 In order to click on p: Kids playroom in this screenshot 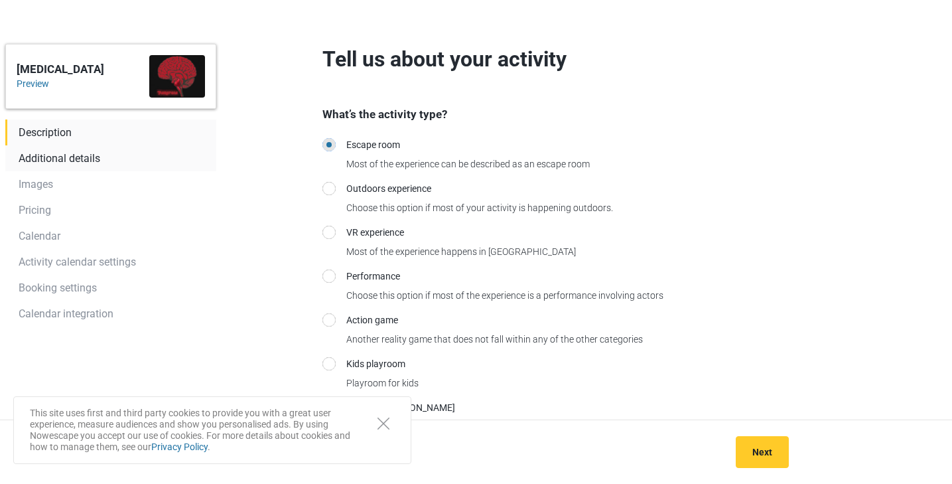, I will do `click(579, 364)`.